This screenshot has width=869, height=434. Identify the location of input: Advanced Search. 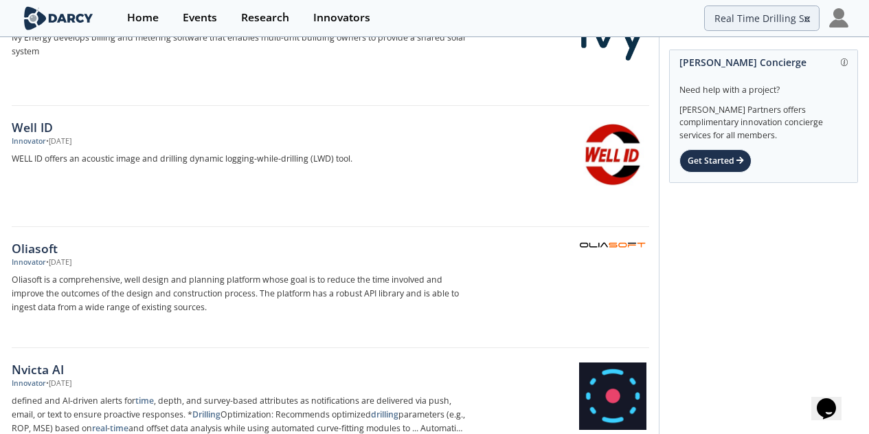
(762, 18).